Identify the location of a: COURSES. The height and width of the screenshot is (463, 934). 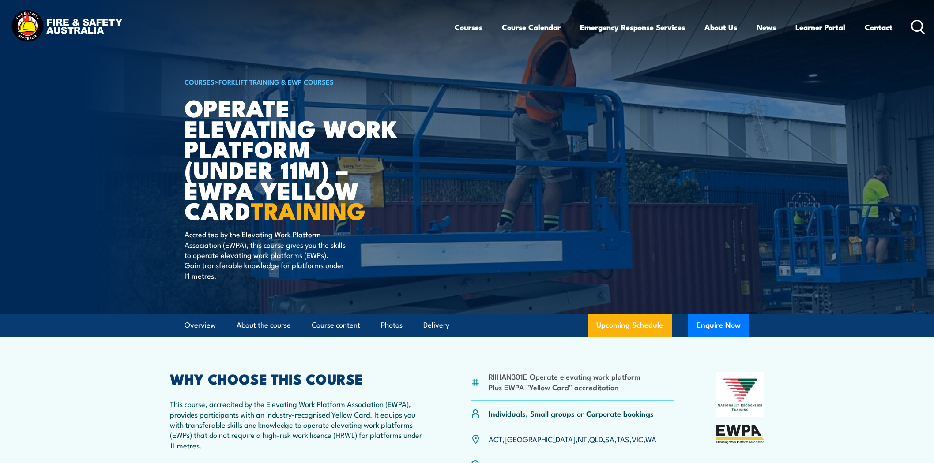
(199, 82).